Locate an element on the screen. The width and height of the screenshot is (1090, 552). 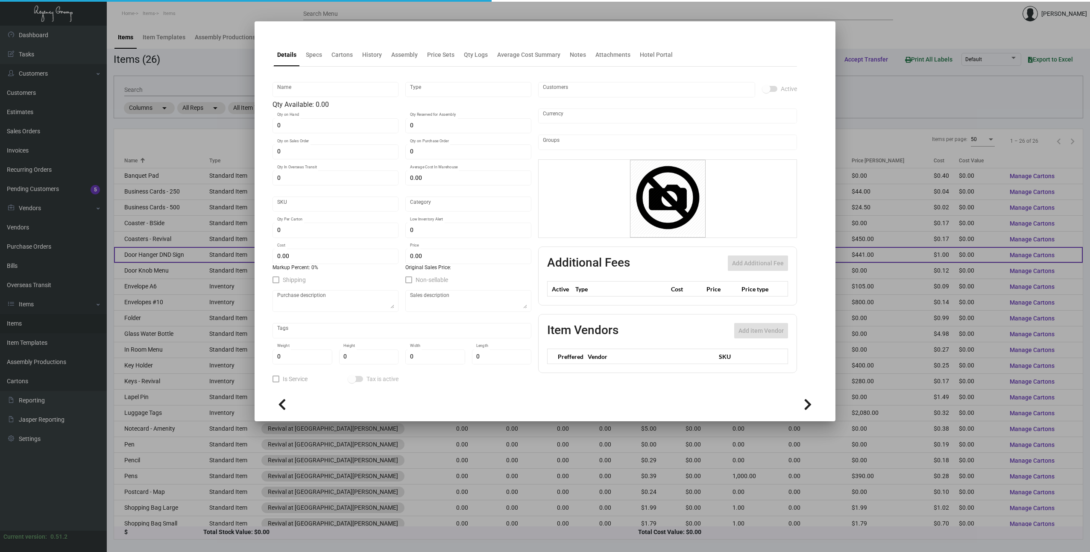
div: Assembly is located at coordinates (404, 55).